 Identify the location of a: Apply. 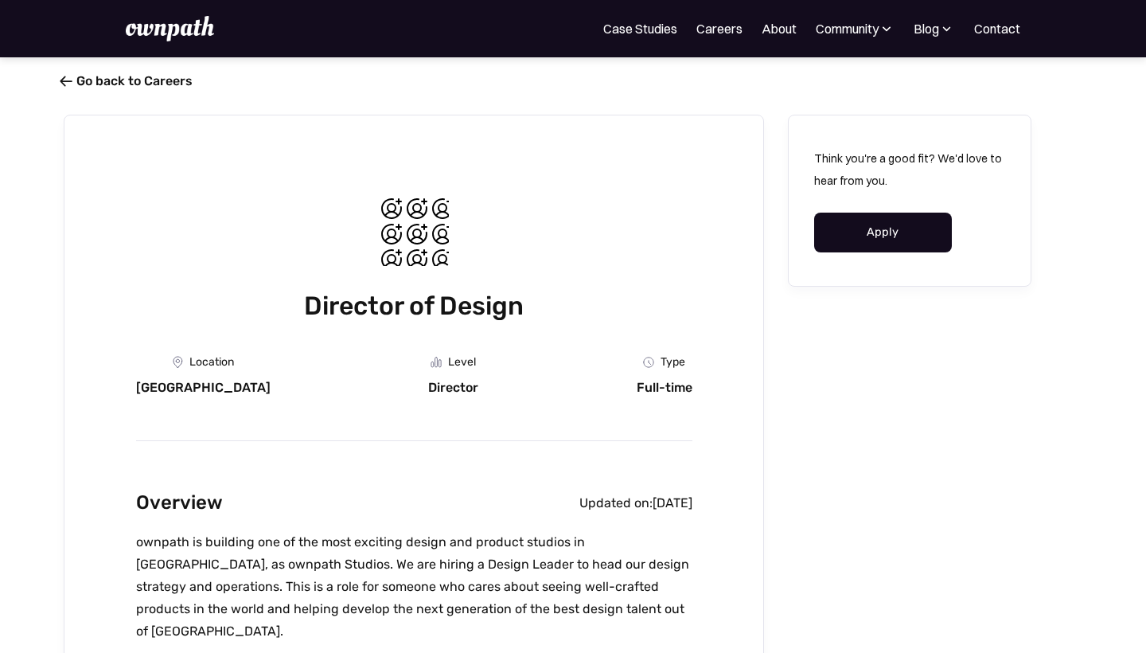
(883, 232).